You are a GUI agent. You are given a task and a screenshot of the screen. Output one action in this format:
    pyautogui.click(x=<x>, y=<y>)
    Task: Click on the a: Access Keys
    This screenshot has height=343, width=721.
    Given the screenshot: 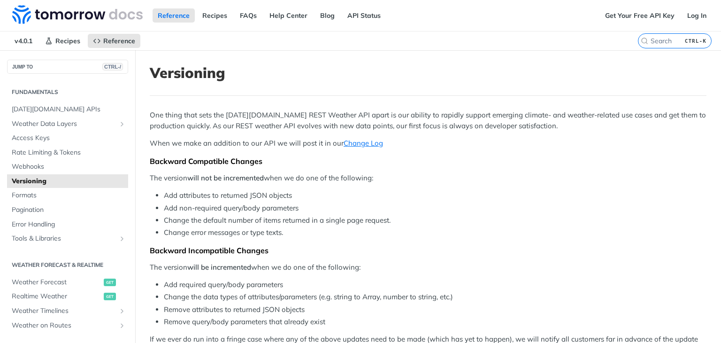 What is the action you would take?
    pyautogui.click(x=68, y=138)
    